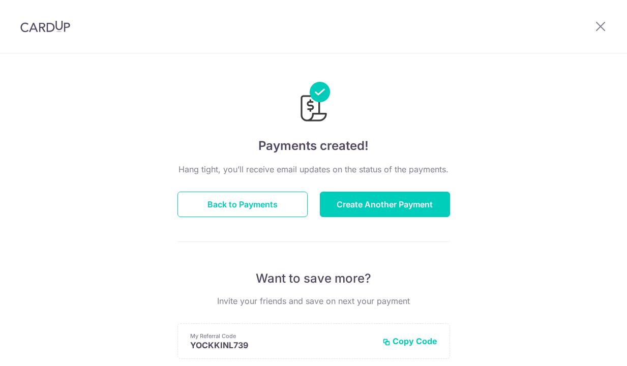 The width and height of the screenshot is (627, 366). Describe the element at coordinates (282, 345) in the screenshot. I see `p: YOCKKINL739` at that location.